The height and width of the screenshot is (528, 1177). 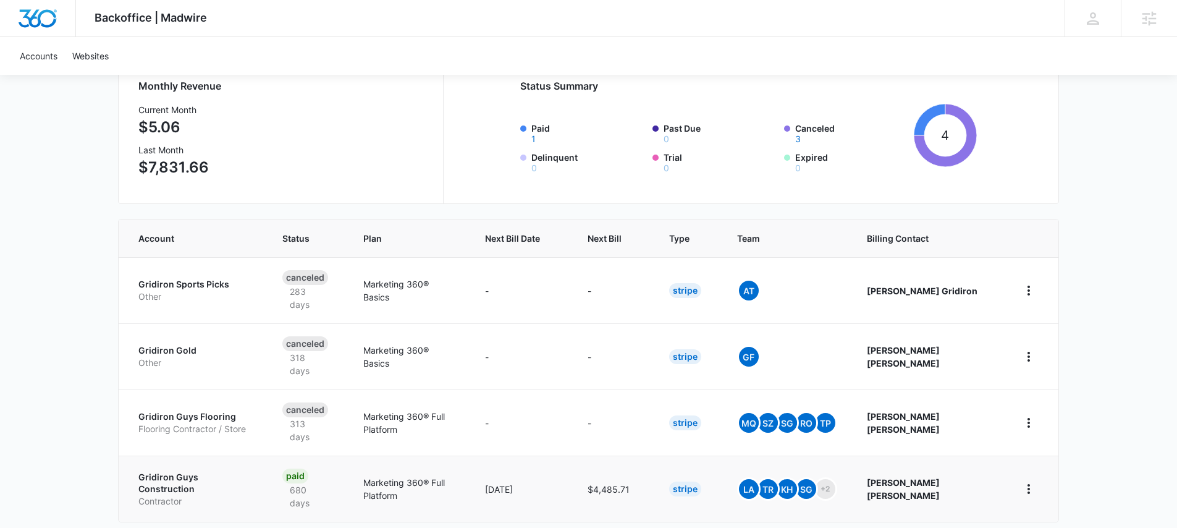 What do you see at coordinates (90, 56) in the screenshot?
I see `a: Websites` at bounding box center [90, 56].